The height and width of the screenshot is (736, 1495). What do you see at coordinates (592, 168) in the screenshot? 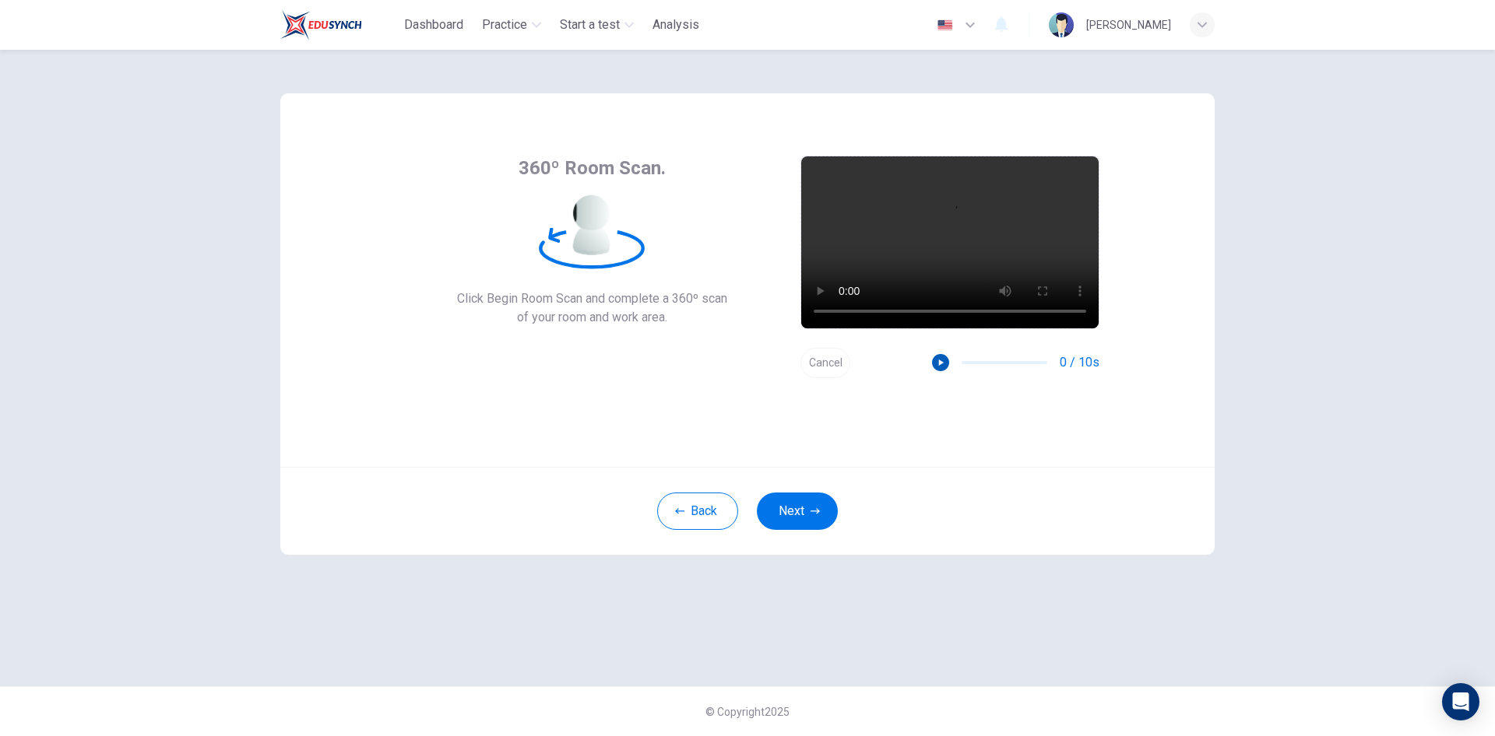
I see `span: 360º Room Scan.` at bounding box center [592, 168].